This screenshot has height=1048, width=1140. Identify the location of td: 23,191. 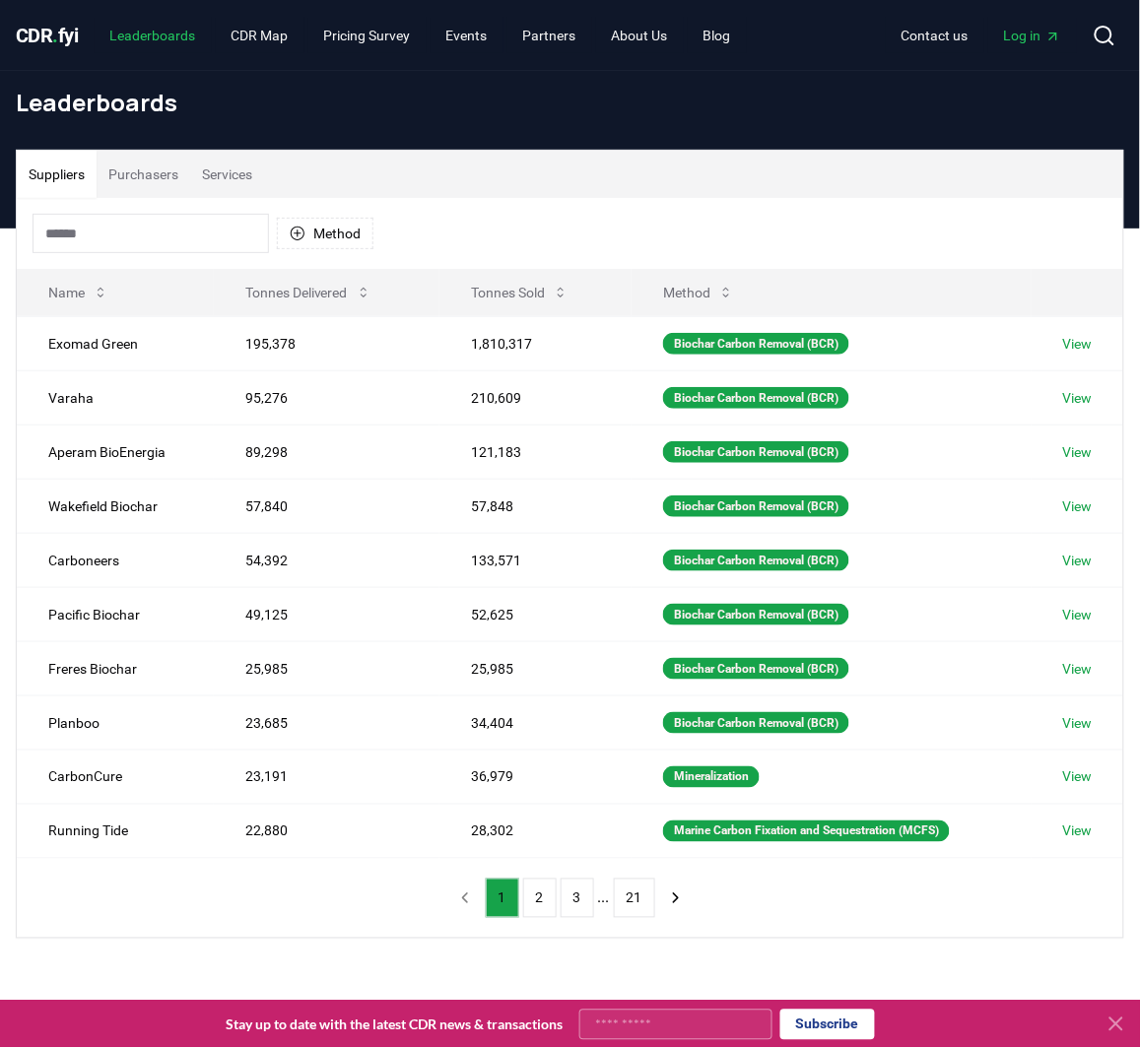
(327, 776).